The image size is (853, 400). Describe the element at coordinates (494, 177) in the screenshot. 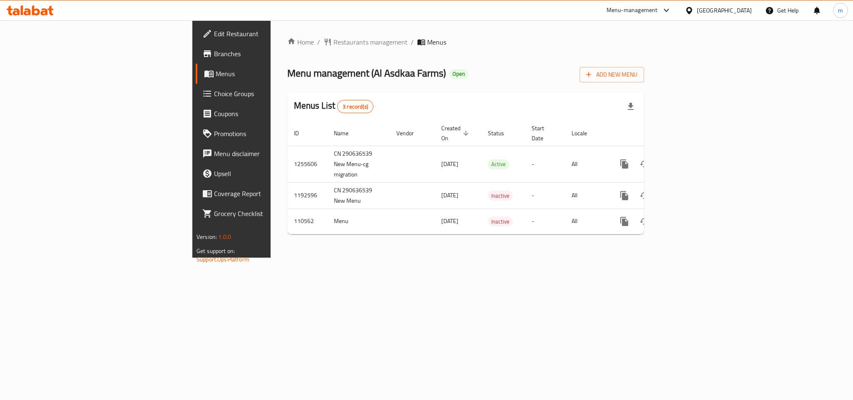

I see `table: enhanced table` at that location.